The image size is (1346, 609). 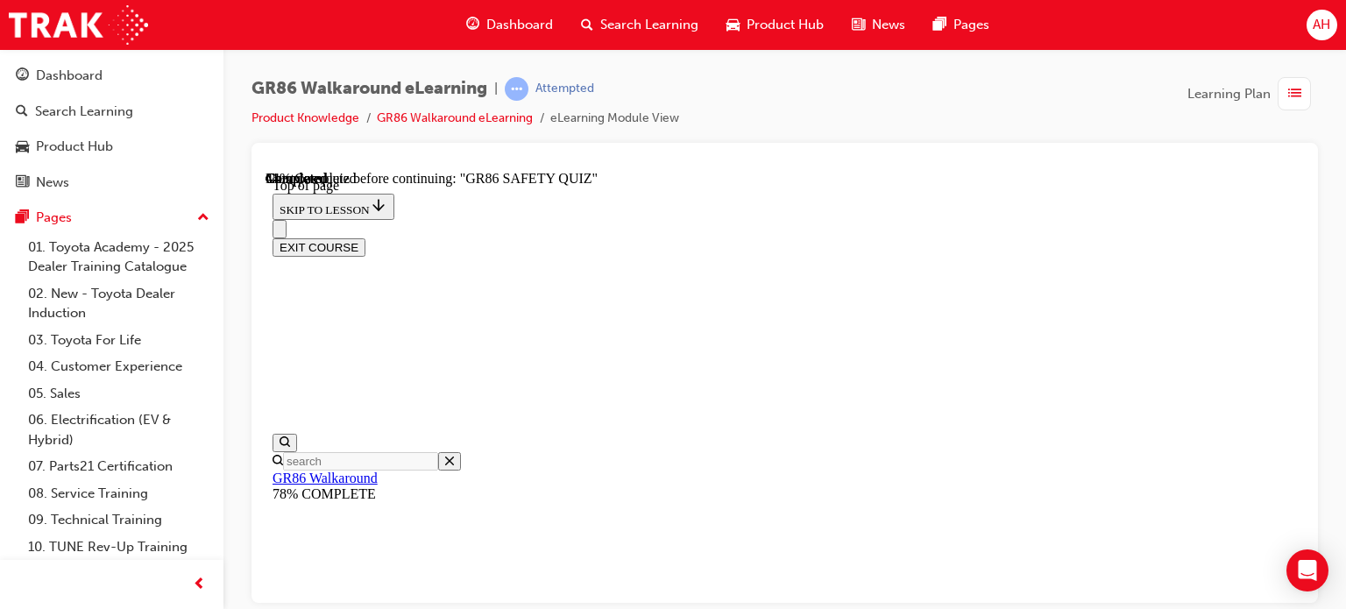 What do you see at coordinates (199, 584) in the screenshot?
I see `span: prev-icon` at bounding box center [199, 584].